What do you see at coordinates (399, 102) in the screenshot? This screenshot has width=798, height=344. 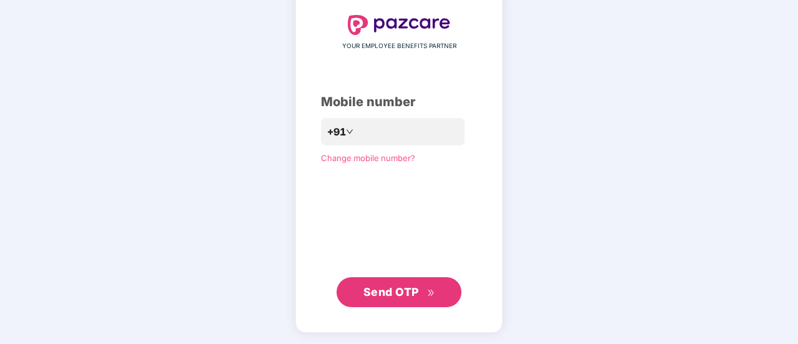 I see `div: Mobile number` at bounding box center [399, 102].